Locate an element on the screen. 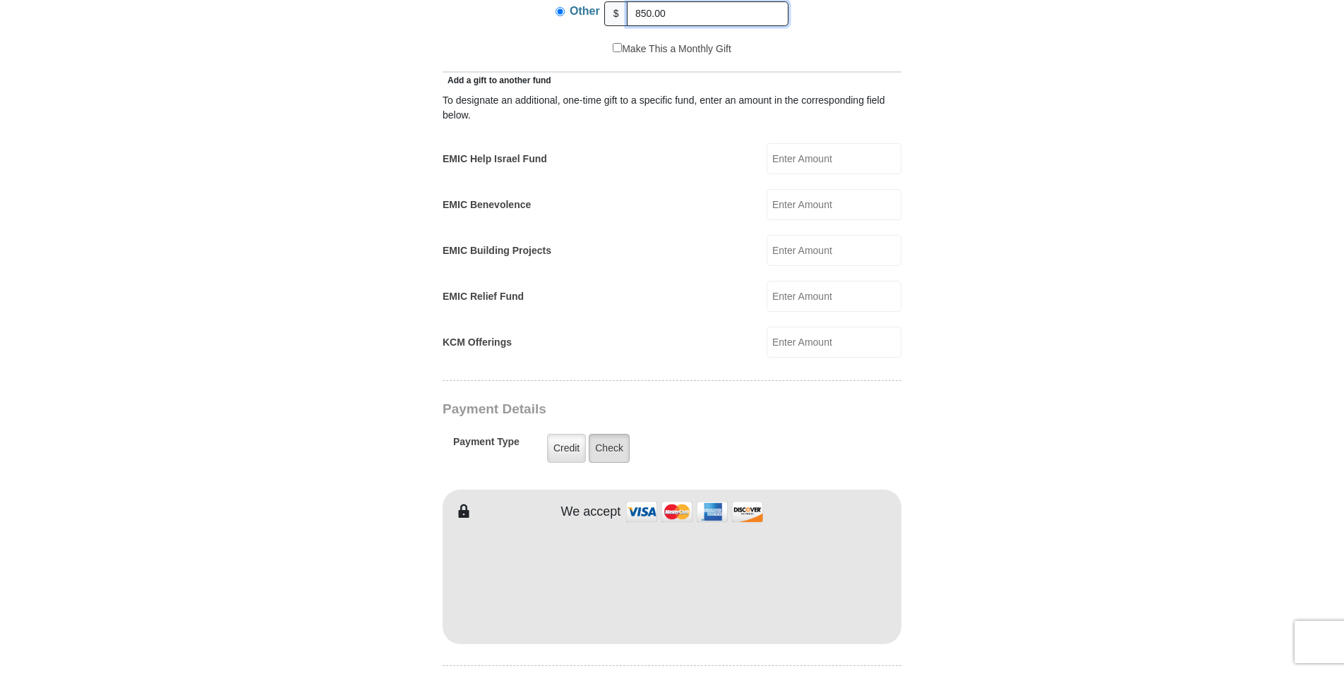  input: Make This a Monthly Gift is located at coordinates (617, 47).